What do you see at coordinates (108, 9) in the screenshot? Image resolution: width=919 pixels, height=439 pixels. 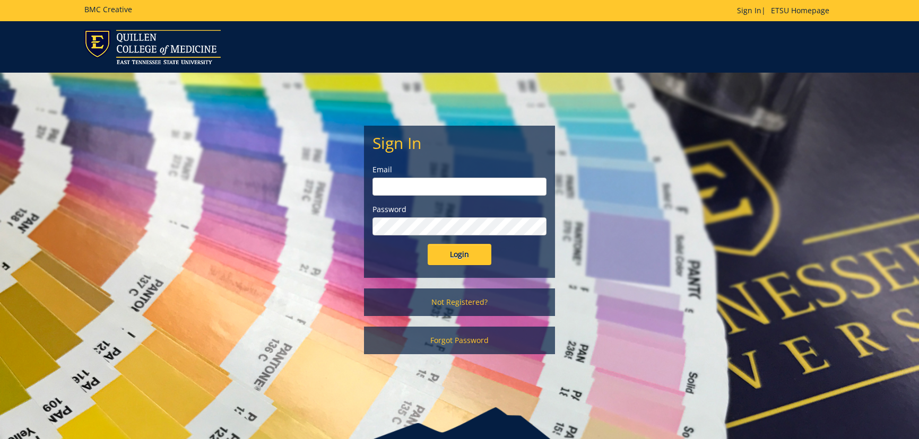 I see `h5: BMC Creative` at bounding box center [108, 9].